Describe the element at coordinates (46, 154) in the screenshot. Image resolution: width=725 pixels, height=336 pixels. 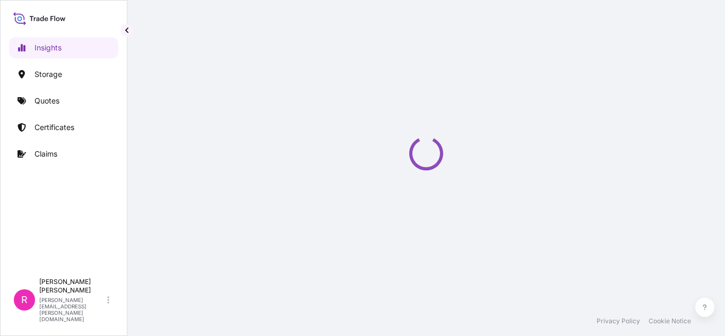
I see `p: Claims` at that location.